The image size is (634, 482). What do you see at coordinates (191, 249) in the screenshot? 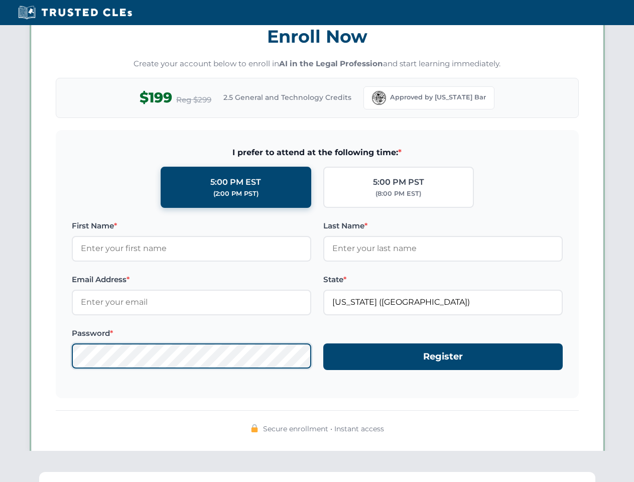
I see `input: Enter your first name` at bounding box center [191, 249].